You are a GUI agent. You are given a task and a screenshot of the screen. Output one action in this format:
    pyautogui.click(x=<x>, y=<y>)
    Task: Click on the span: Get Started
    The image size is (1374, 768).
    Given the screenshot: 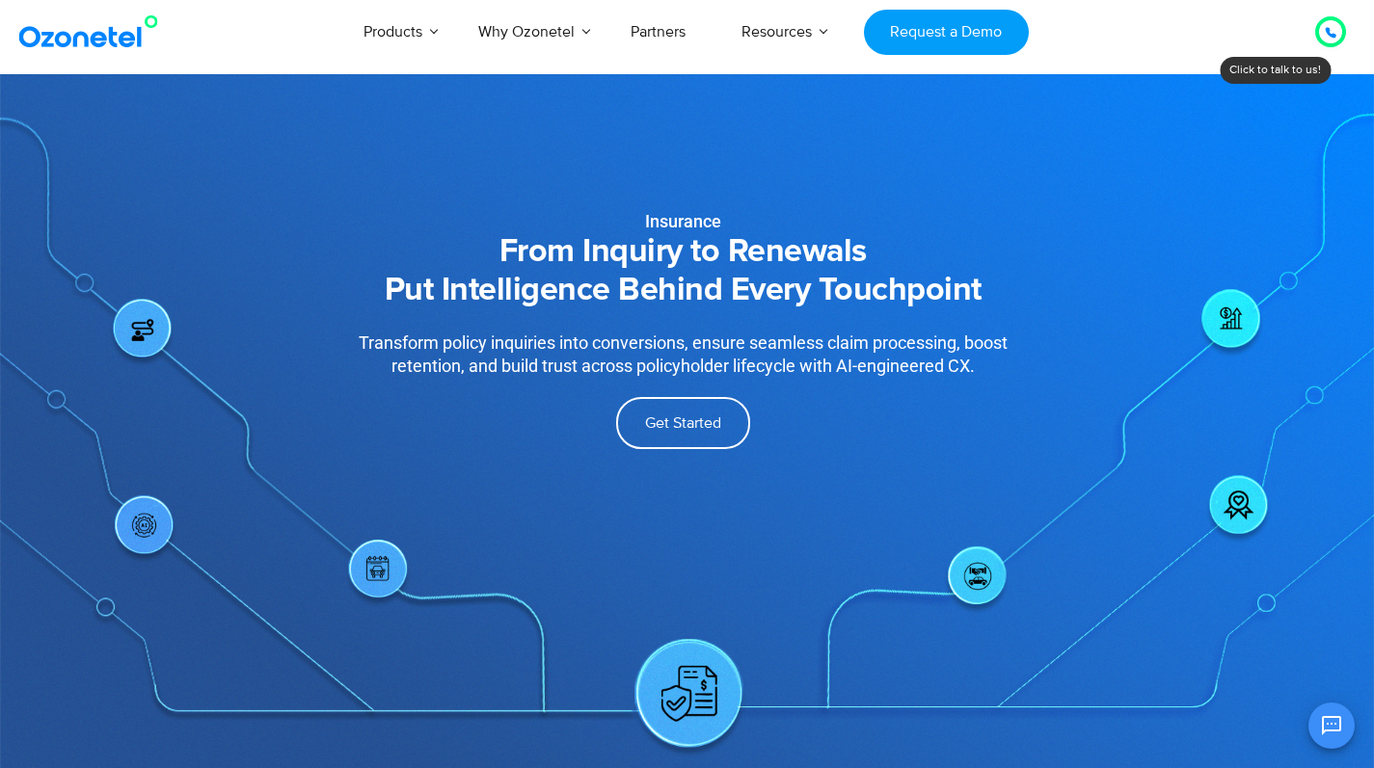 What is the action you would take?
    pyautogui.click(x=683, y=423)
    